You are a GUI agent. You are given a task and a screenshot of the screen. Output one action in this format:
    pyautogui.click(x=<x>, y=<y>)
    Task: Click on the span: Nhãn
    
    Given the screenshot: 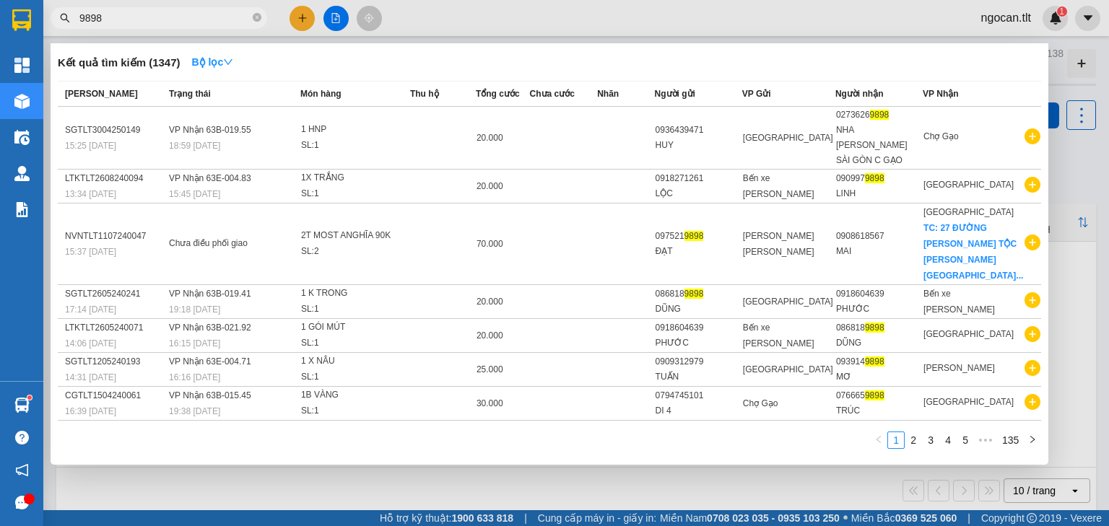 What is the action you would take?
    pyautogui.click(x=608, y=94)
    